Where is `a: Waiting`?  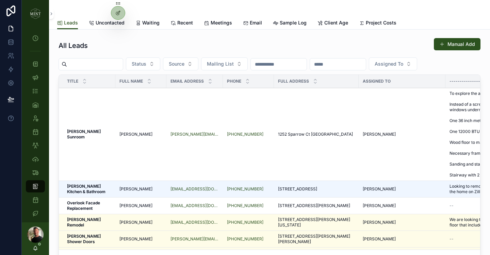 a: Waiting is located at coordinates (147, 23).